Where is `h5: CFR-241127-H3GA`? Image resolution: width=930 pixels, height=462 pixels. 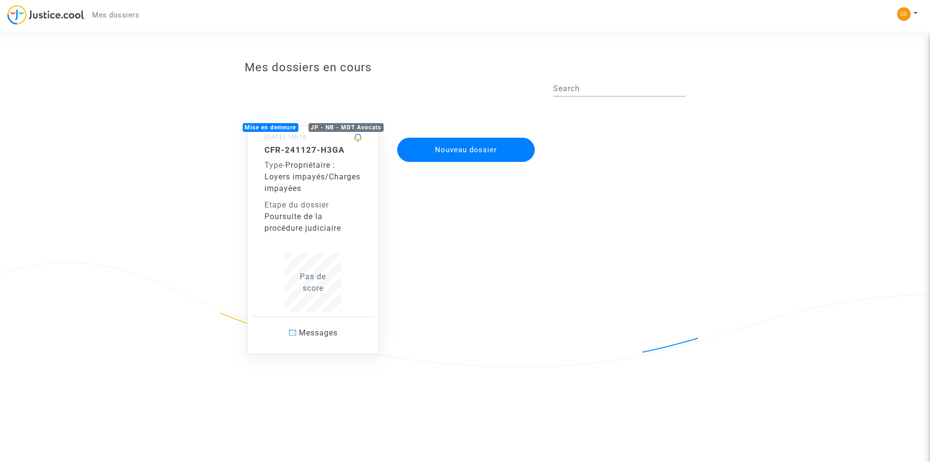
h5: CFR-241127-H3GA is located at coordinates (313, 150).